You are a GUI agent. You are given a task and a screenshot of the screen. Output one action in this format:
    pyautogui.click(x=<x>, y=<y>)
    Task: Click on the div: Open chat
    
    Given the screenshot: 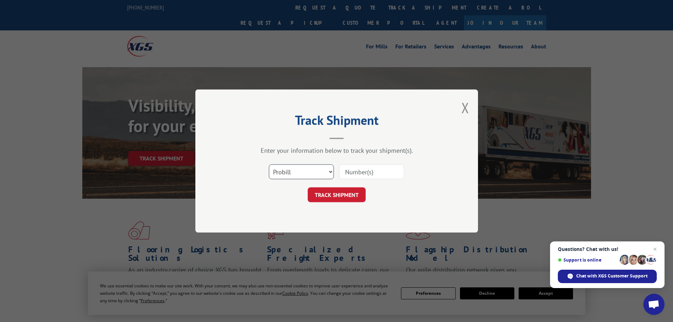 What is the action you would take?
    pyautogui.click(x=653, y=304)
    